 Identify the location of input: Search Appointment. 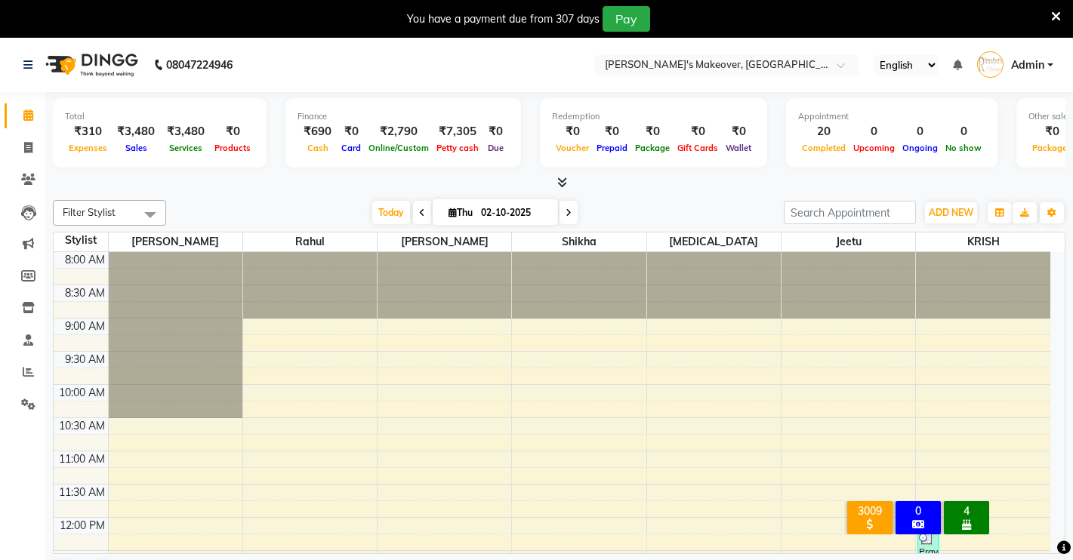
(849, 212).